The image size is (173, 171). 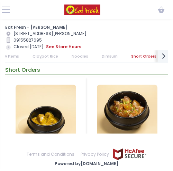 I want to click on a: Dimsum, so click(x=110, y=56).